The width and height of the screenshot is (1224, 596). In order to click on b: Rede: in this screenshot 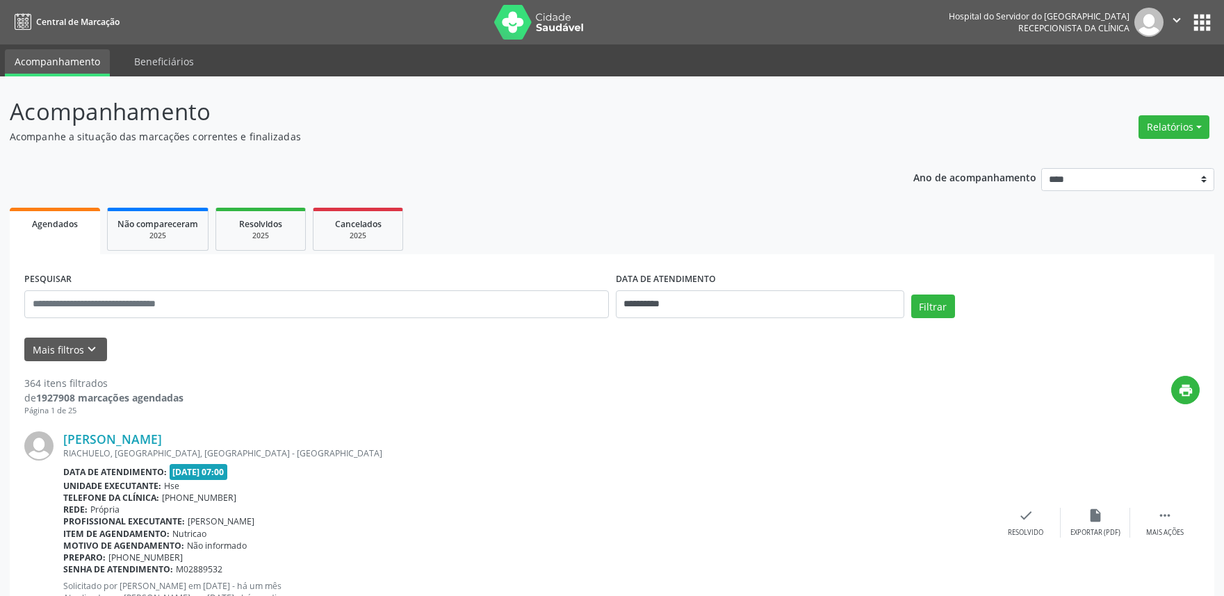, I will do `click(75, 510)`.